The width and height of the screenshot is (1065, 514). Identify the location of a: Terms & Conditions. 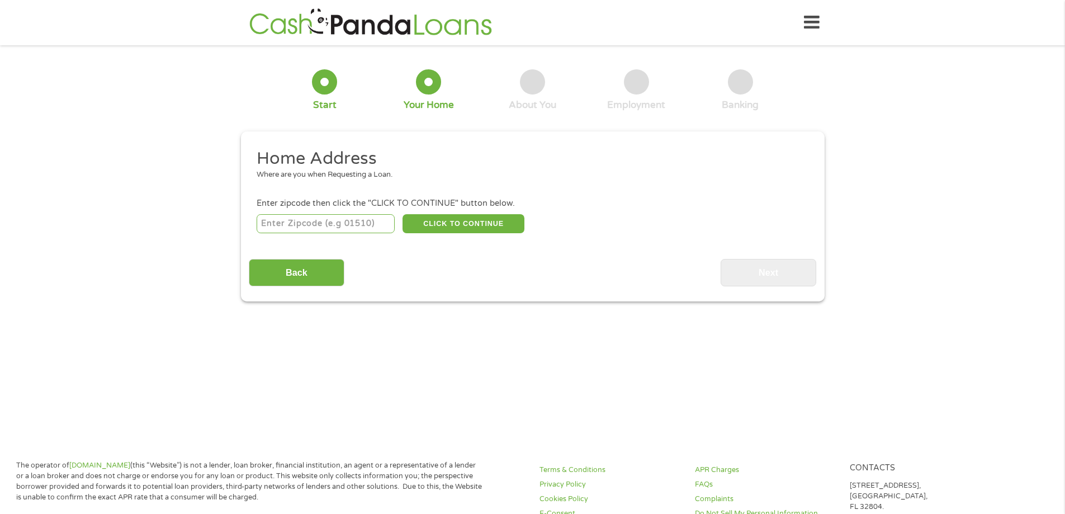
(611, 470).